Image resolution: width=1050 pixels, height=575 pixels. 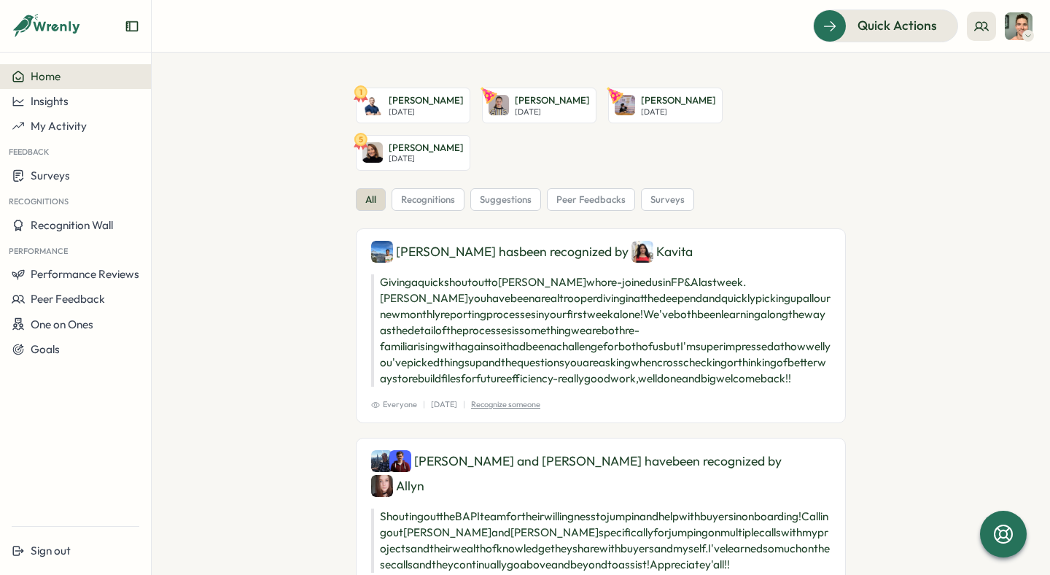 I want to click on span: Performance Reviews, so click(x=85, y=274).